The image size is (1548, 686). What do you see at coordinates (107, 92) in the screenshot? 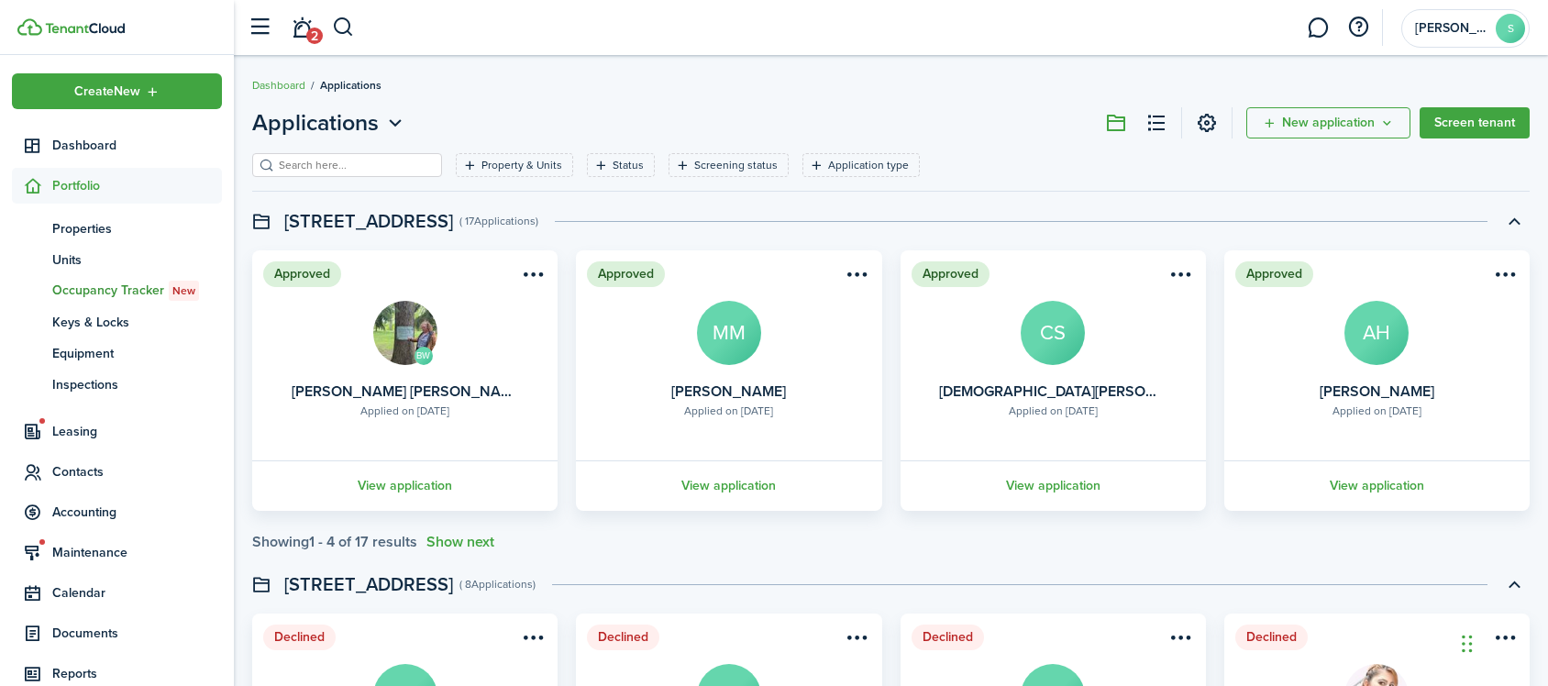
I see `span: Create New` at bounding box center [107, 92].